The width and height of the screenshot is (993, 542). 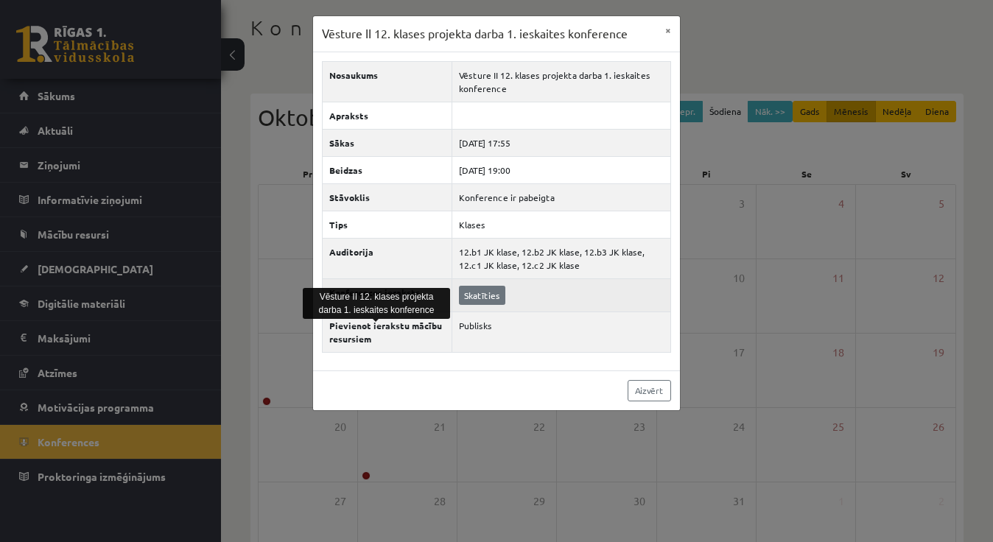 What do you see at coordinates (560, 331) in the screenshot?
I see `td: Publisks` at bounding box center [560, 331].